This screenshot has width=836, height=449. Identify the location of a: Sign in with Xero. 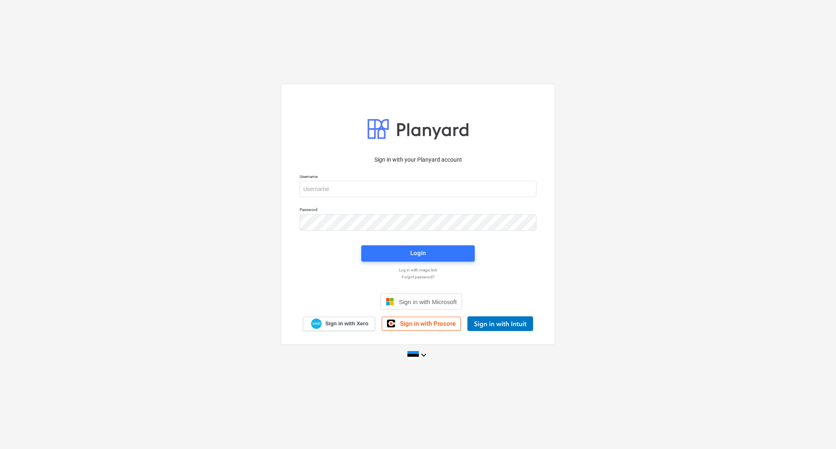
(339, 324).